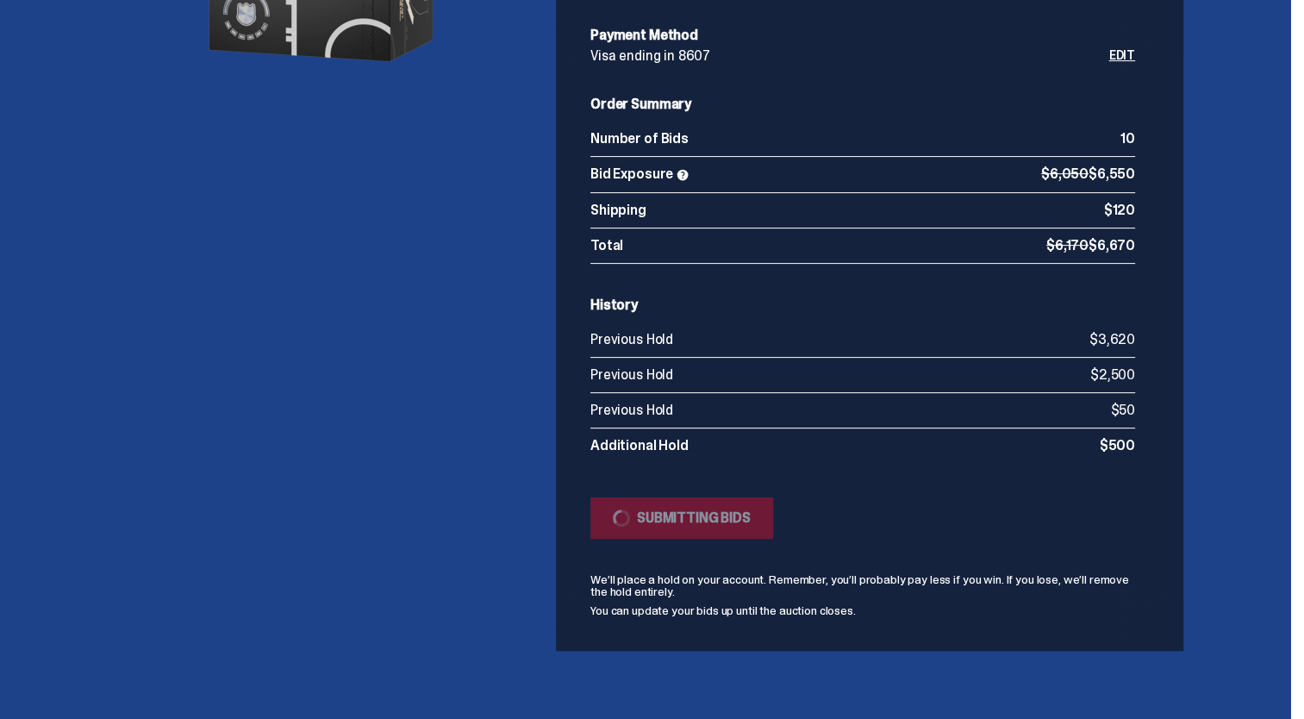 The width and height of the screenshot is (1304, 719). I want to click on p: $500, so click(1117, 446).